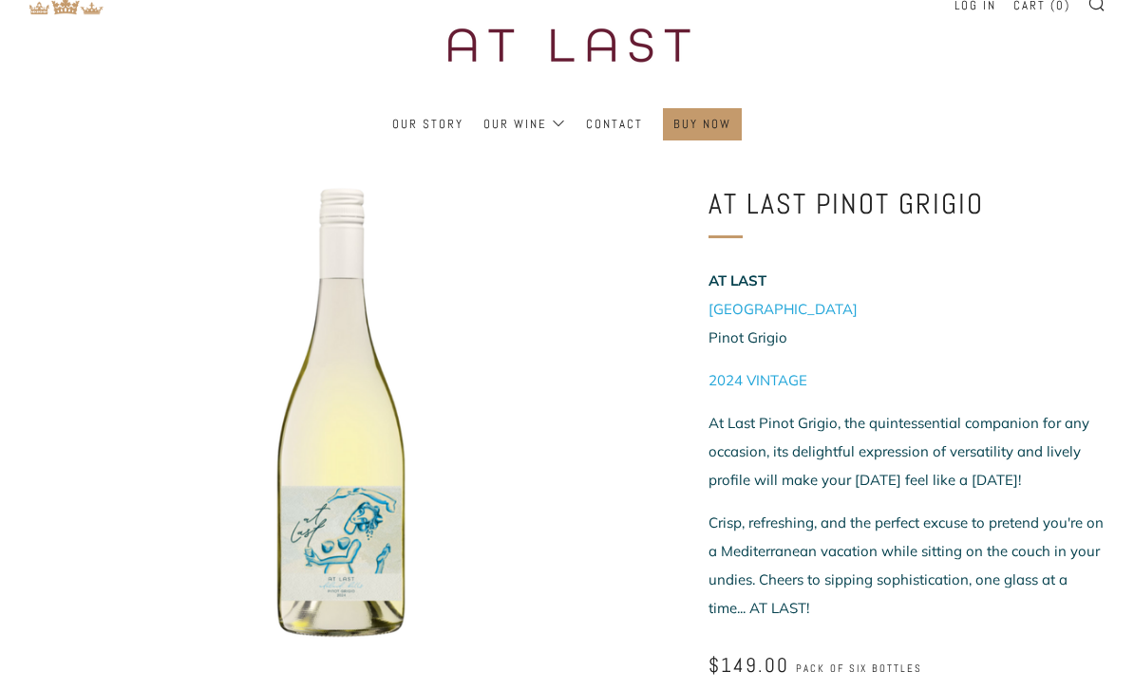 The image size is (1134, 690). Describe the element at coordinates (427, 124) in the screenshot. I see `a: Our Story` at that location.